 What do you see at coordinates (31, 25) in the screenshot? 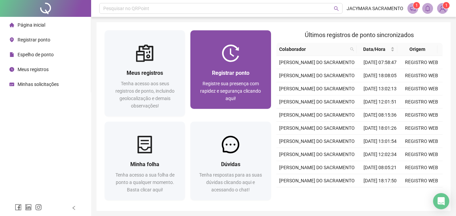
I see `span: Página inicial` at bounding box center [31, 25].